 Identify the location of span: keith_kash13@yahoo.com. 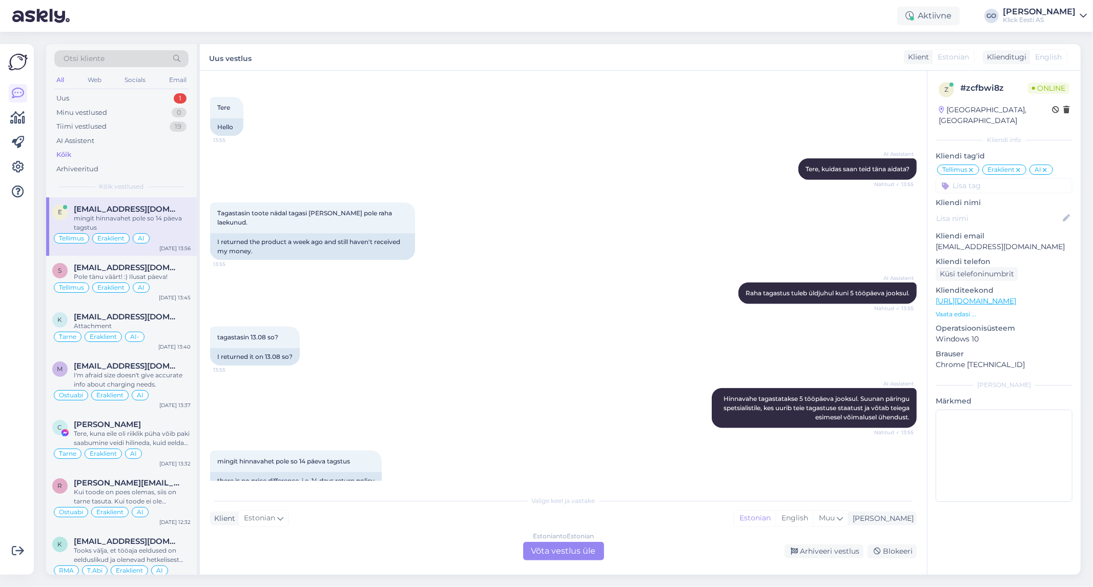
(127, 317).